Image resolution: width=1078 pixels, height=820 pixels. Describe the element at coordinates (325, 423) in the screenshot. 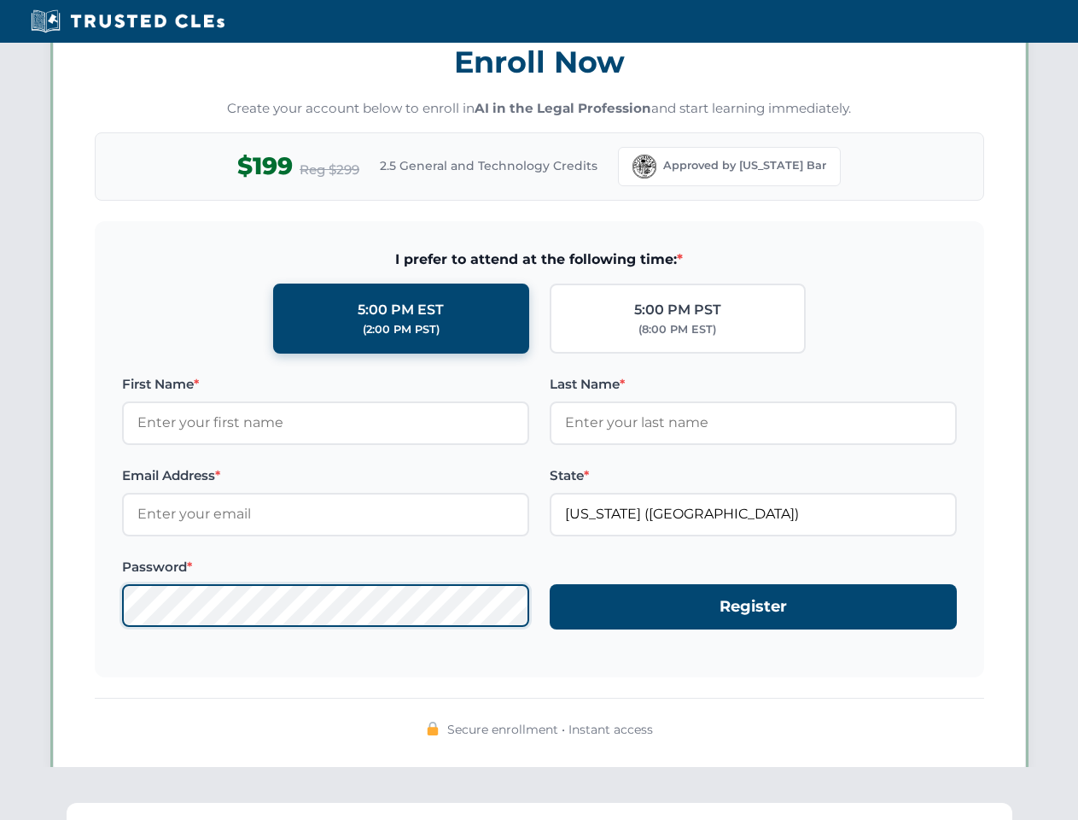

I see `input: Enter your first name` at that location.